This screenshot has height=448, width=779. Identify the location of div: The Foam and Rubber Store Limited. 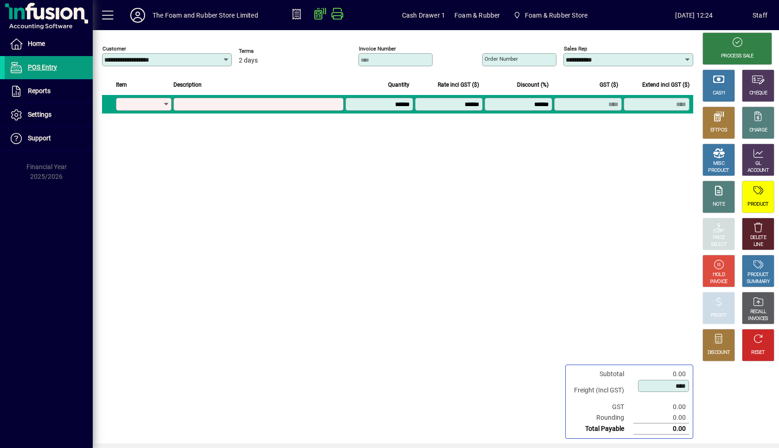
(205, 15).